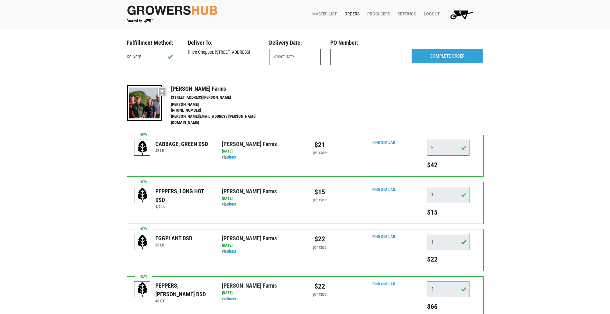 The image size is (610, 314). I want to click on h3: Delivery Date:, so click(295, 43).